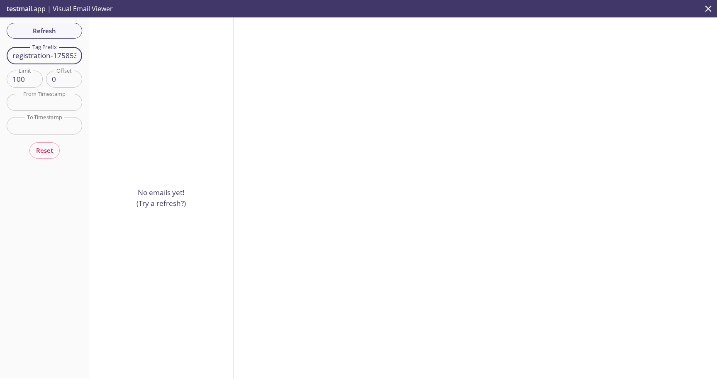 The image size is (717, 379). I want to click on span: Refresh, so click(44, 31).